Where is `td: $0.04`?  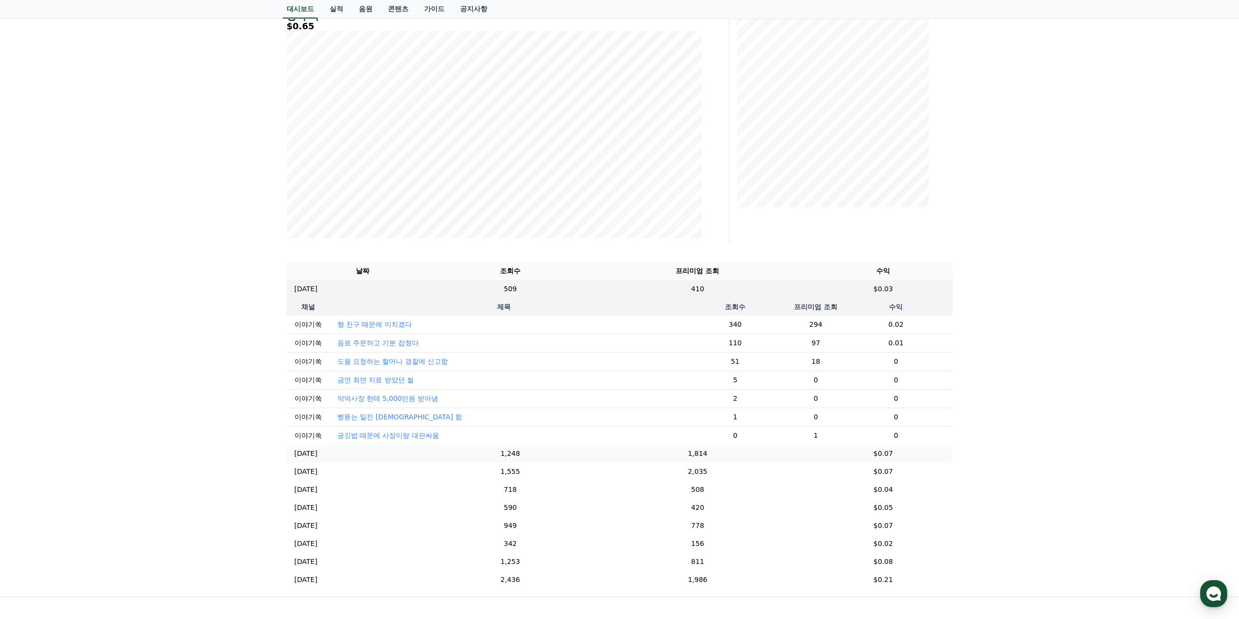
td: $0.04 is located at coordinates (883, 489).